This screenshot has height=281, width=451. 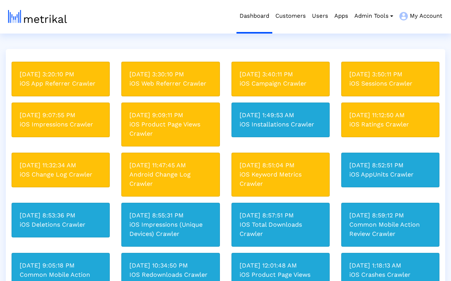 What do you see at coordinates (281, 179) in the screenshot?
I see `div: iOS Keyword Metrics Crawler` at bounding box center [281, 179].